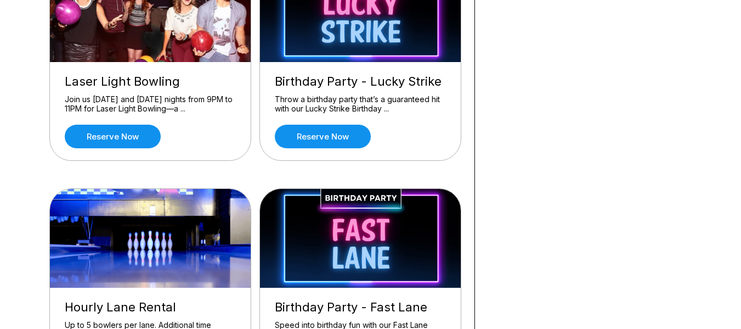 The width and height of the screenshot is (741, 329). I want to click on img: Birthday Party - Fast Lane, so click(361, 238).